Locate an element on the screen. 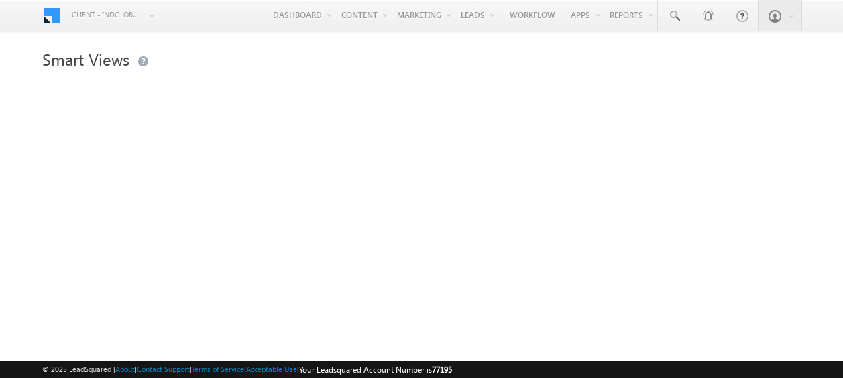 This screenshot has height=378, width=843. a: About is located at coordinates (125, 369).